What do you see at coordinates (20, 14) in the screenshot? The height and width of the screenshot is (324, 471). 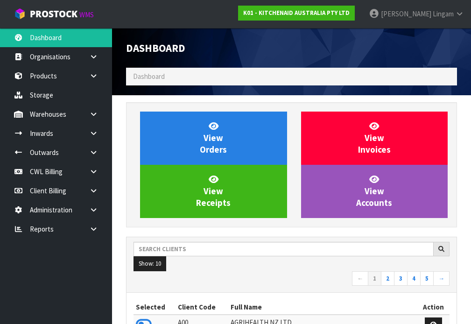 I see `img: cube-alt.png` at bounding box center [20, 14].